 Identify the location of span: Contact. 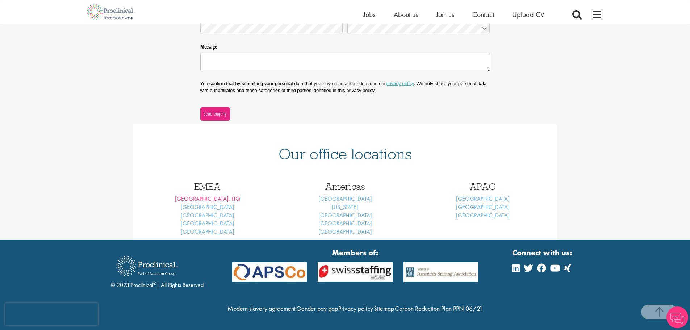
(483, 14).